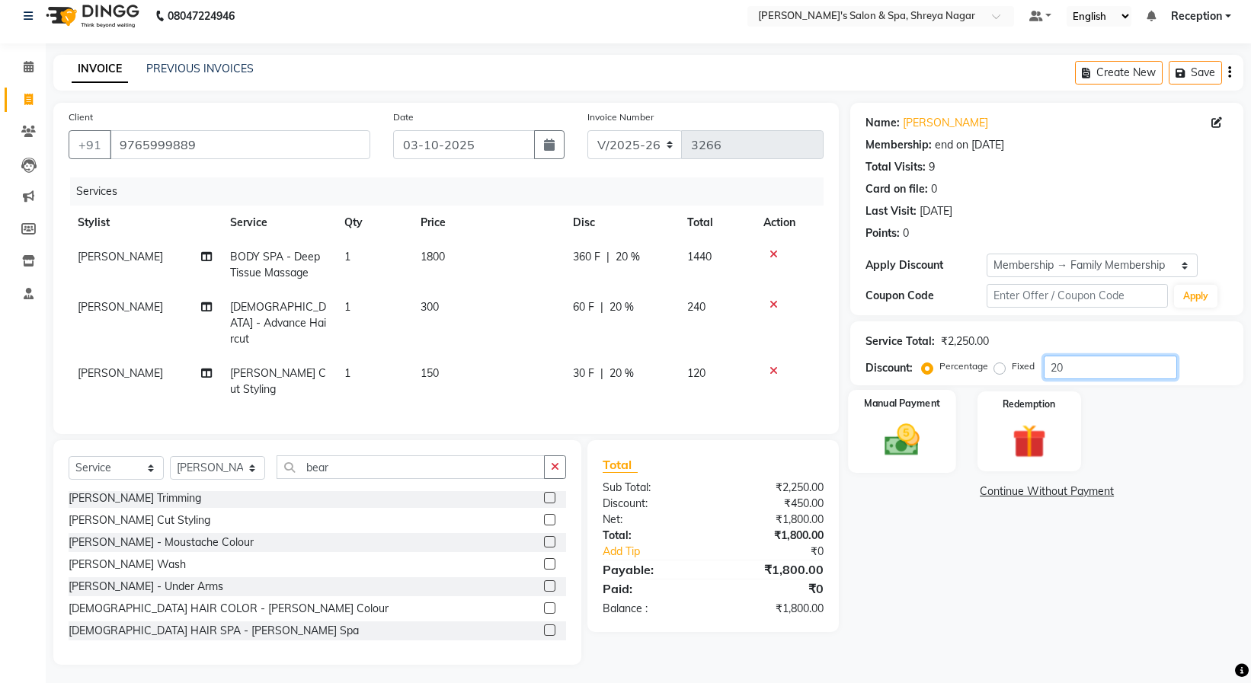 Image resolution: width=1251 pixels, height=683 pixels. Describe the element at coordinates (895, 167) in the screenshot. I see `div: Total Visits:` at that location.